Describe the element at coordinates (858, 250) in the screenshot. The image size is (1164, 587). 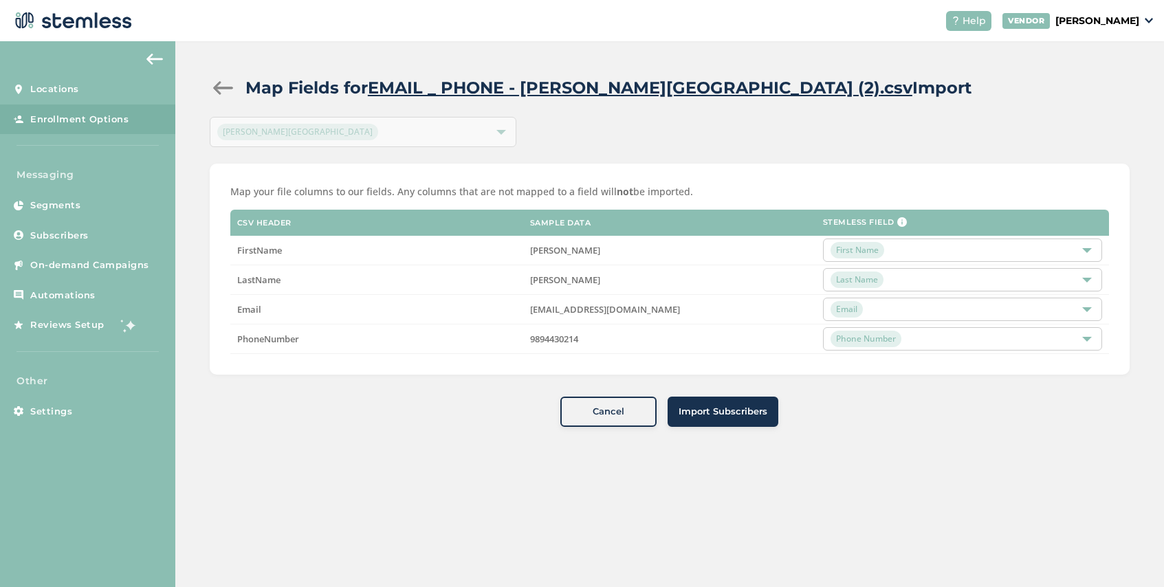
I see `span: First Name` at that location.